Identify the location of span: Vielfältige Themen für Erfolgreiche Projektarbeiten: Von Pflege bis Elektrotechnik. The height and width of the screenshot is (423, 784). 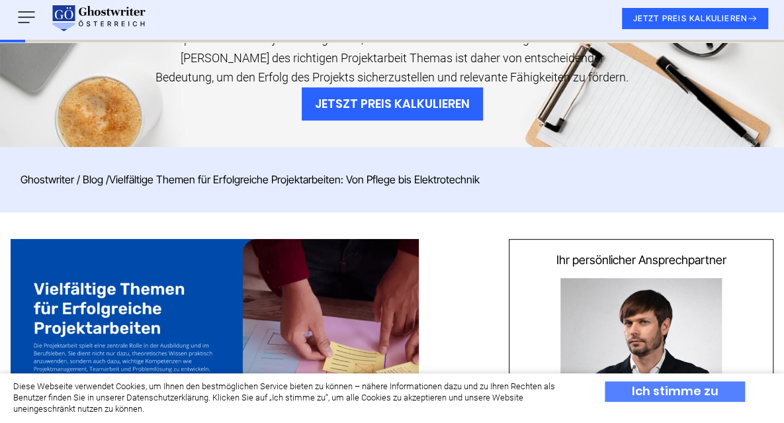
(294, 179).